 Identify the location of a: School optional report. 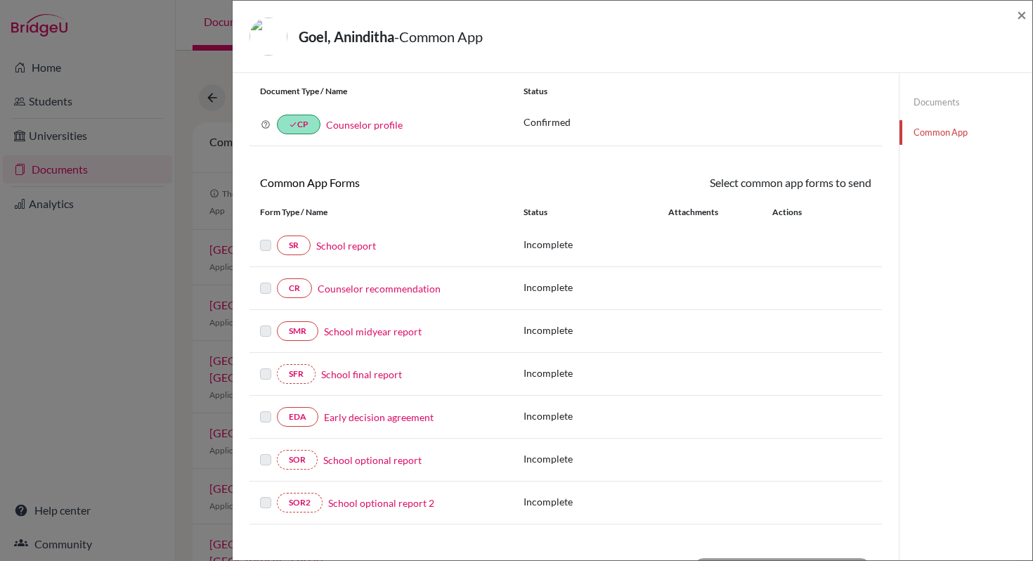
(372, 459).